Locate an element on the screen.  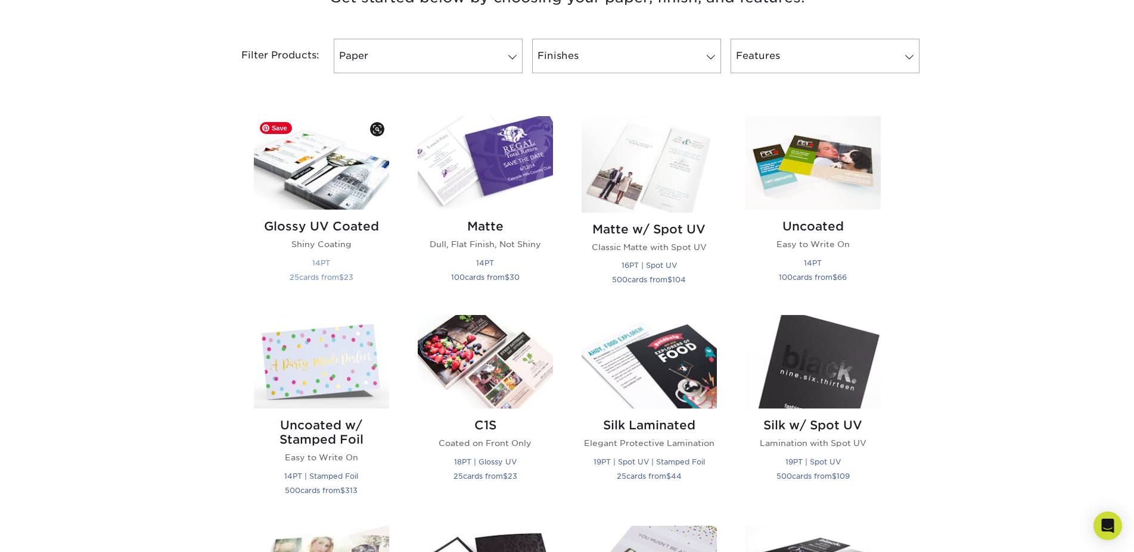
img: Matte Postcards is located at coordinates (485, 163).